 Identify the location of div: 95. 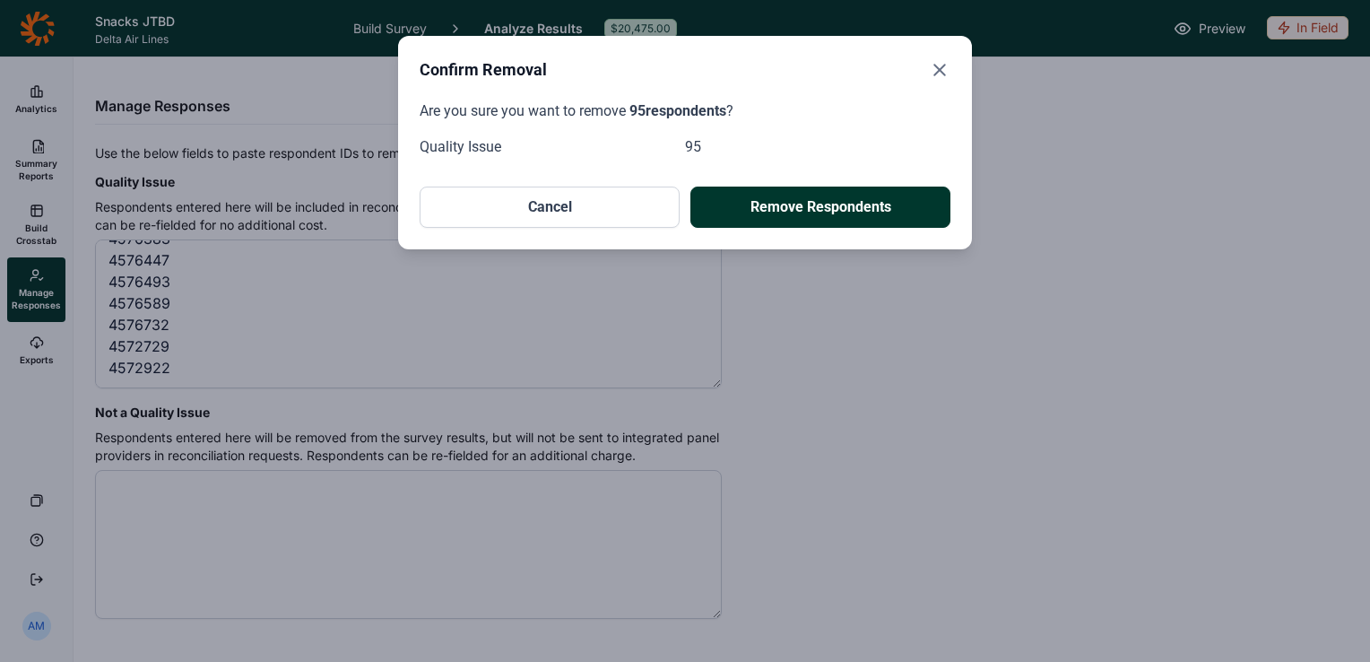
(818, 147).